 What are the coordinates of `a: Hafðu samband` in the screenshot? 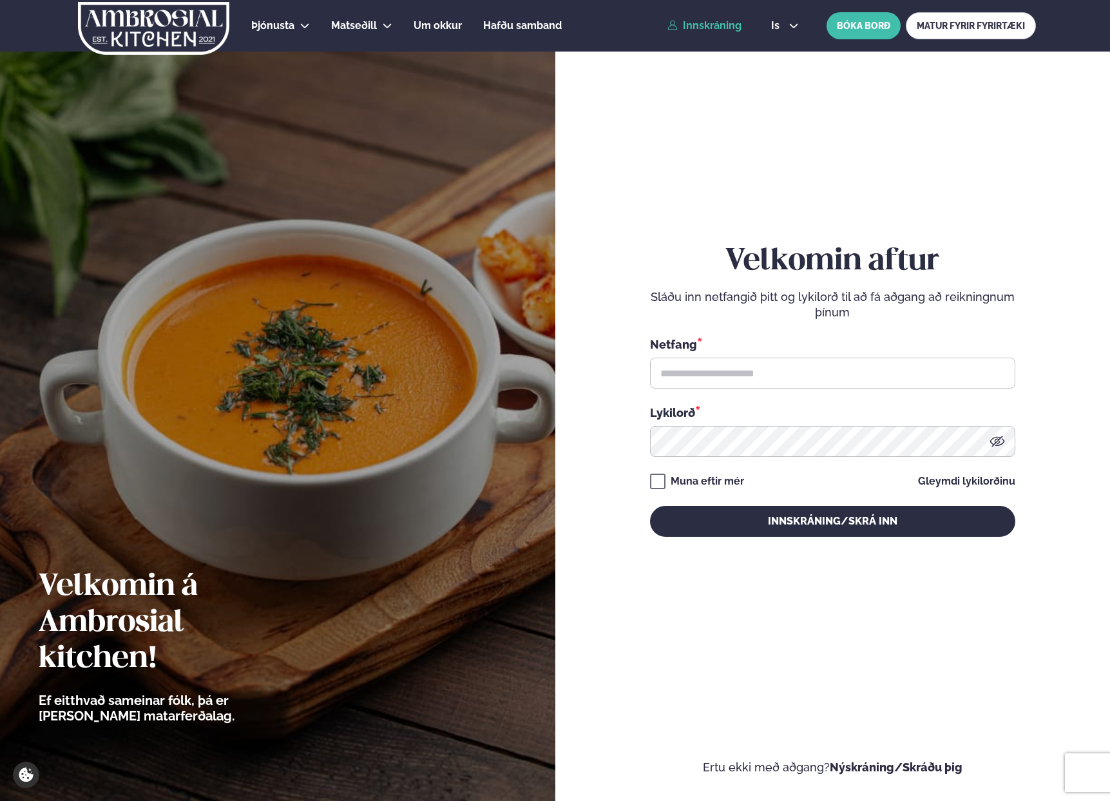 It's located at (522, 26).